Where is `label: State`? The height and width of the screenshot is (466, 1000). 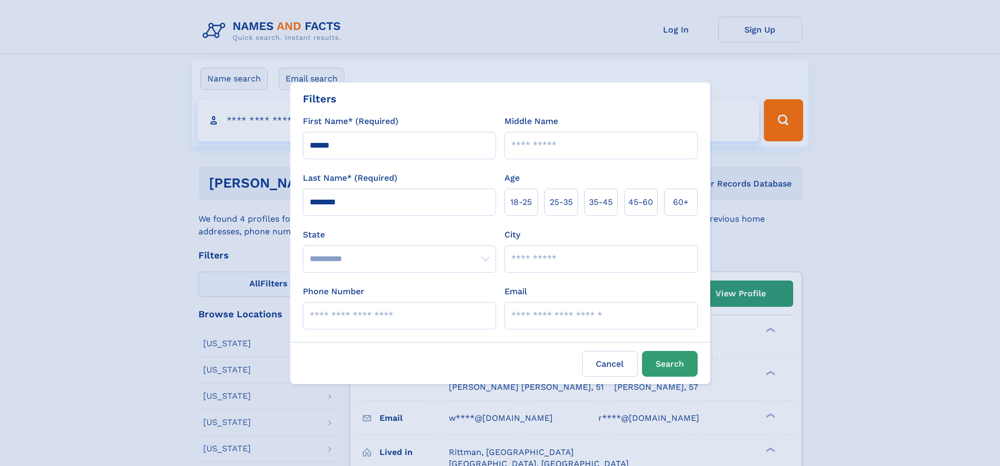 label: State is located at coordinates (400, 235).